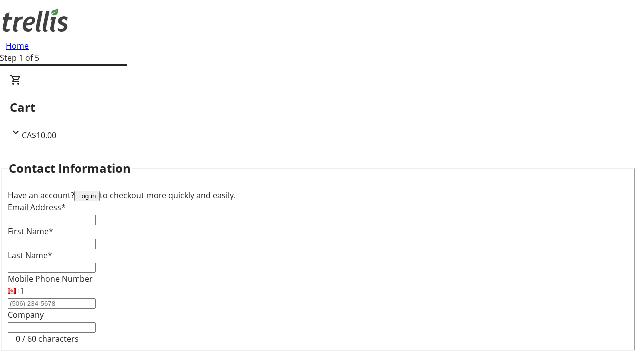 This screenshot has width=636, height=358. What do you see at coordinates (318, 107) in the screenshot?
I see `div: CartCA$10.00` at bounding box center [318, 107].